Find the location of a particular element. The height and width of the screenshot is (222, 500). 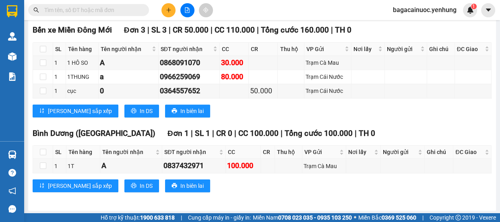

span: ĐC Giao is located at coordinates (469, 152).